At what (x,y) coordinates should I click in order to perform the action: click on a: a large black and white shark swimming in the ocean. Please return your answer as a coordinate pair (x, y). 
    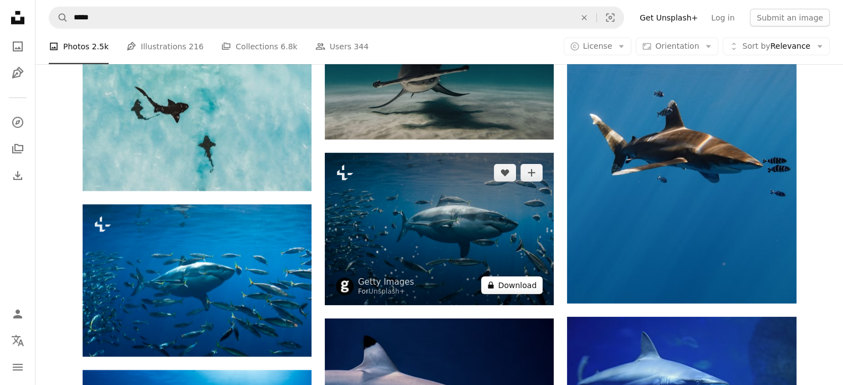
    Looking at the image, I should click on (439, 63).